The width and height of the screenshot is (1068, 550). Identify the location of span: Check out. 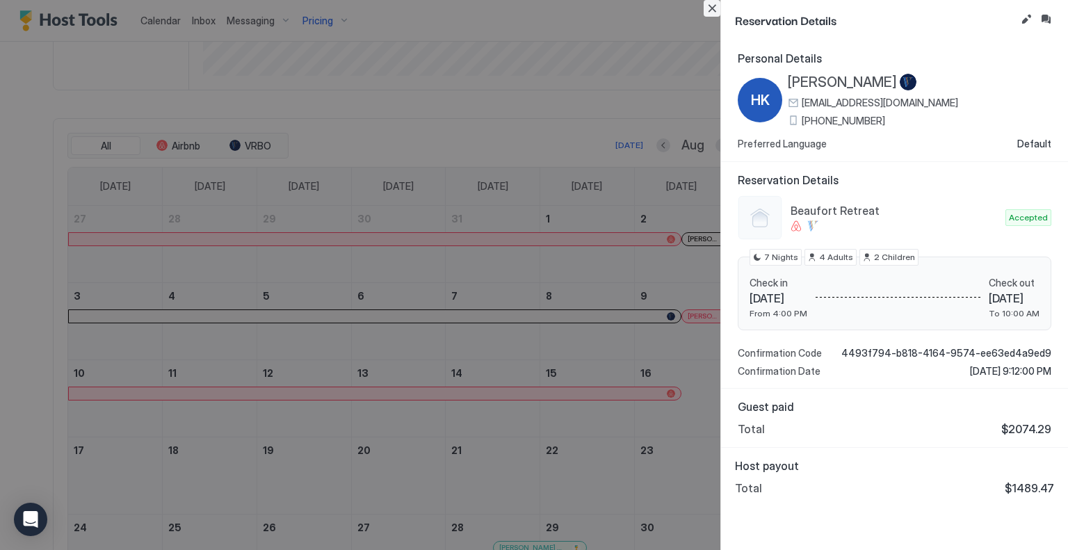
(1013, 283).